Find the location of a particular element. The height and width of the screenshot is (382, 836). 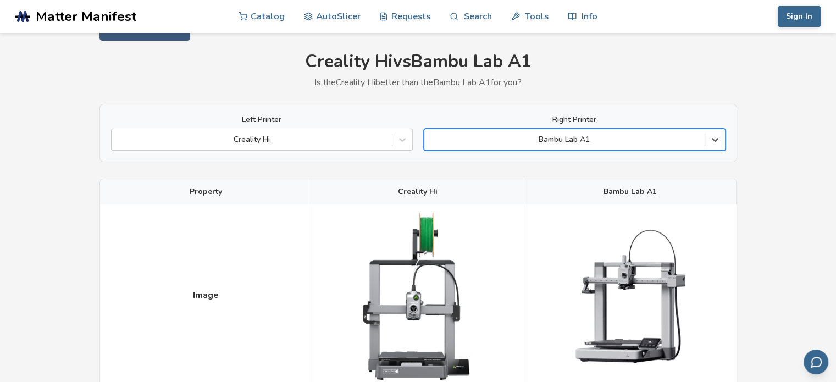

span: Creality Hi is located at coordinates (418, 192).